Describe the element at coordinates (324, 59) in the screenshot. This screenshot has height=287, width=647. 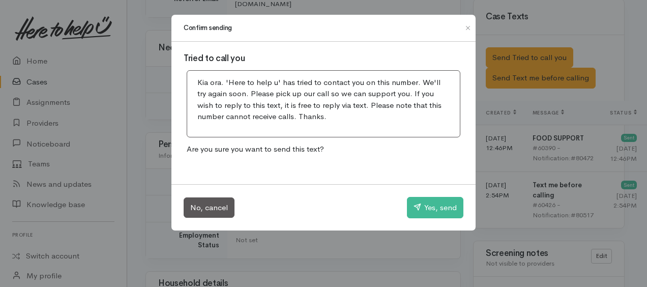
I see `h3: Tried to call you` at that location.